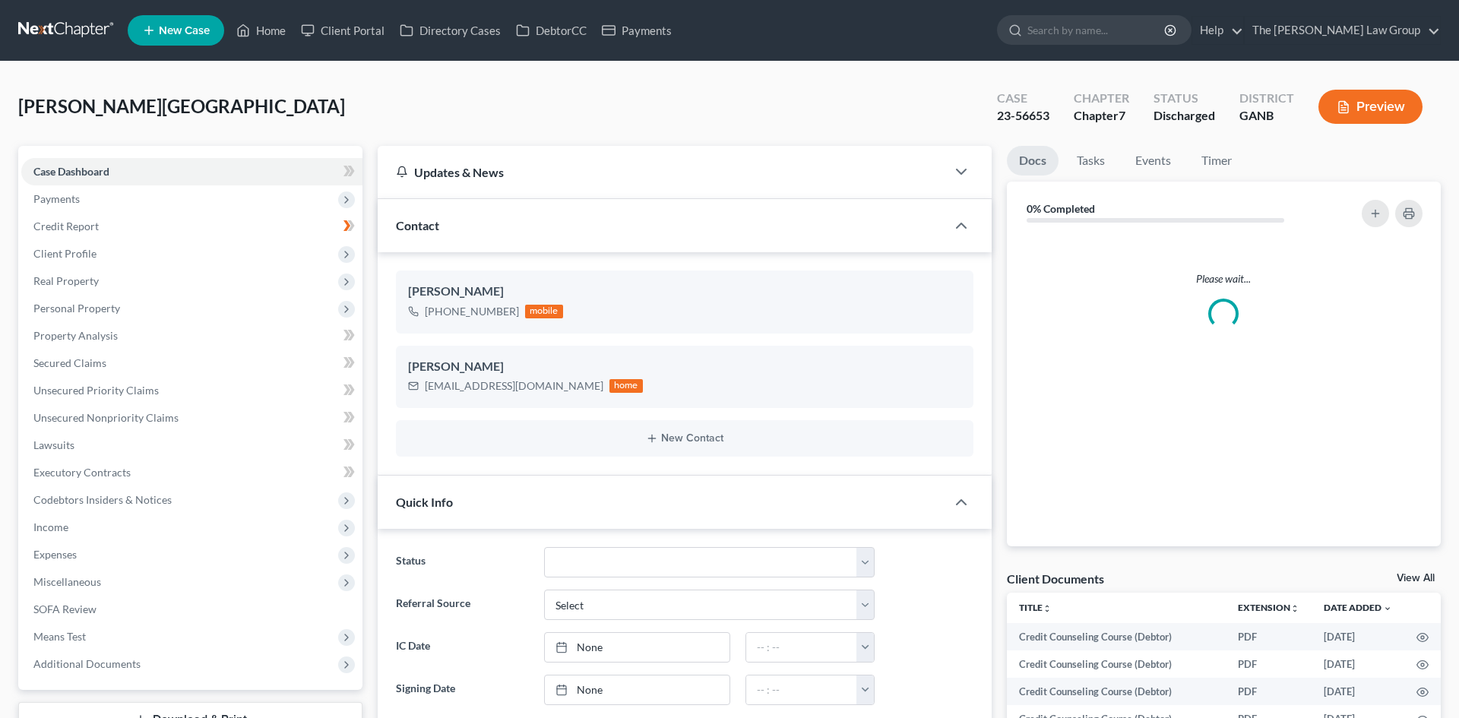 This screenshot has height=718, width=1459. Describe the element at coordinates (544, 312) in the screenshot. I see `div: mobile` at that location.